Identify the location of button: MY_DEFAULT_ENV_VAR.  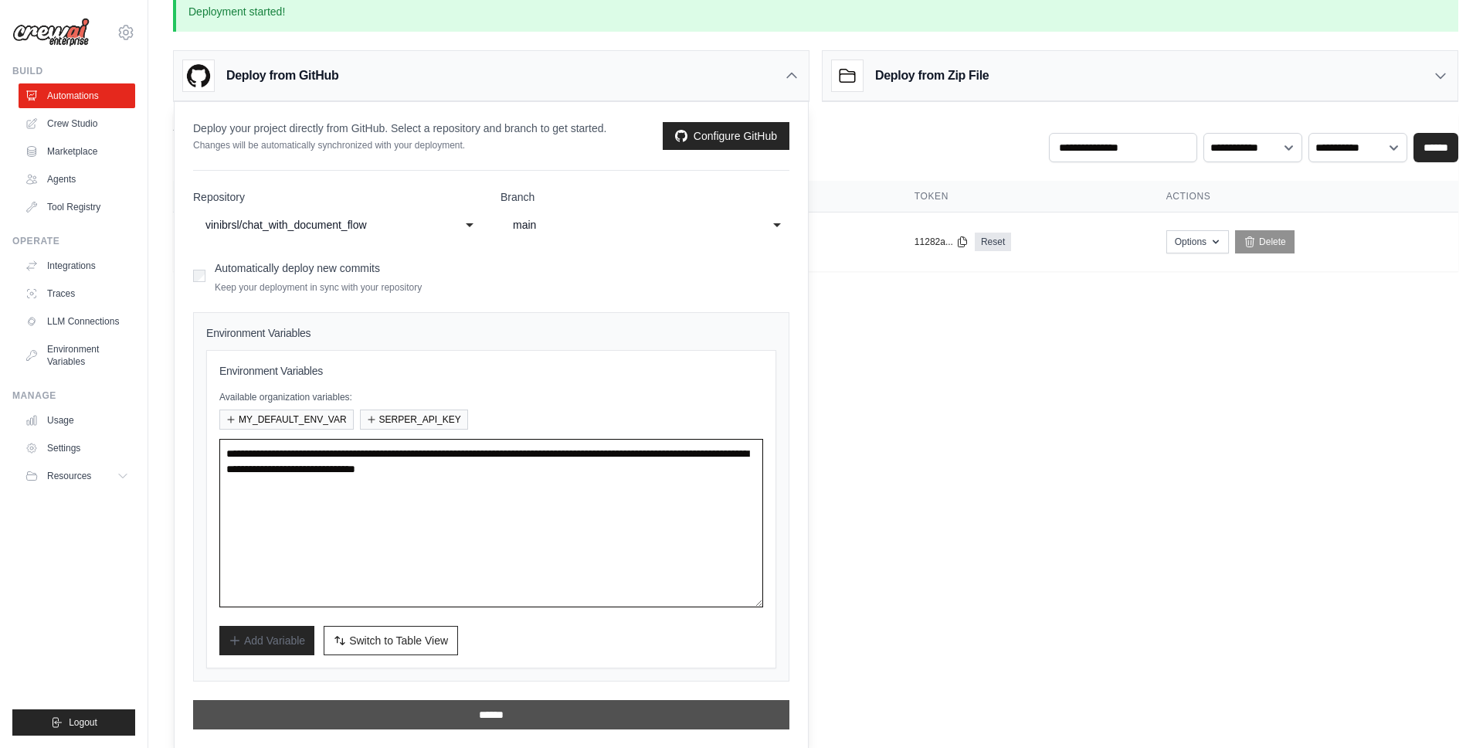
(287, 419).